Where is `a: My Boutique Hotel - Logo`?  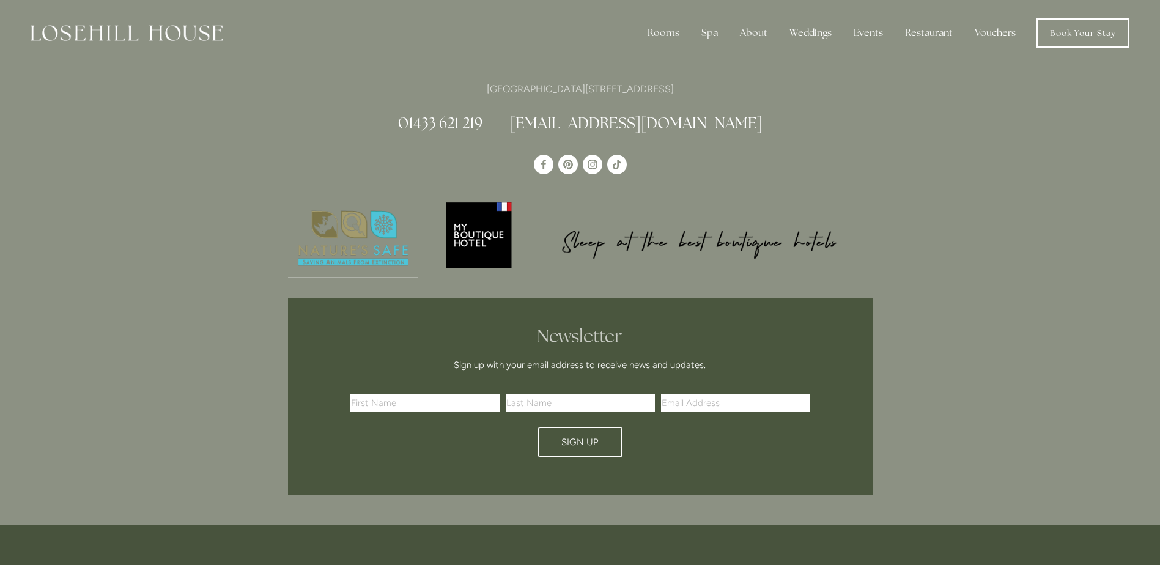
a: My Boutique Hotel - Logo is located at coordinates (656, 234).